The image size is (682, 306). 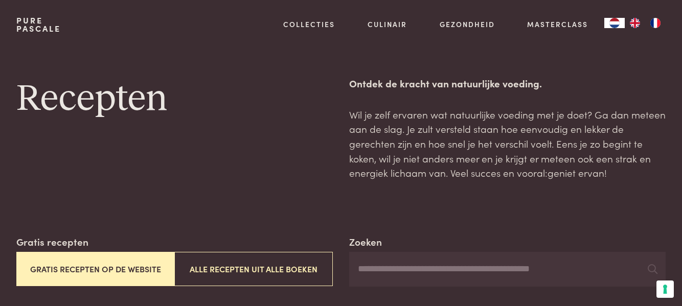 I want to click on aside: Language selected: Nederlands, so click(x=635, y=23).